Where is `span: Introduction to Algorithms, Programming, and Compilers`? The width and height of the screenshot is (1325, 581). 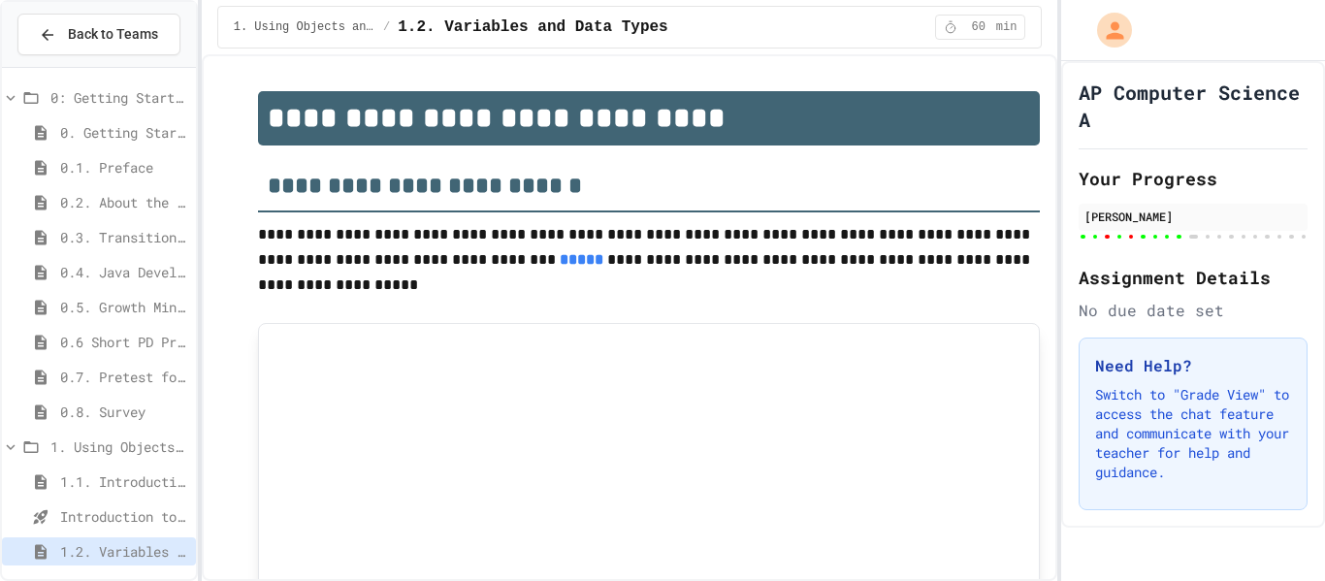
span: Introduction to Algorithms, Programming, and Compilers is located at coordinates (124, 516).